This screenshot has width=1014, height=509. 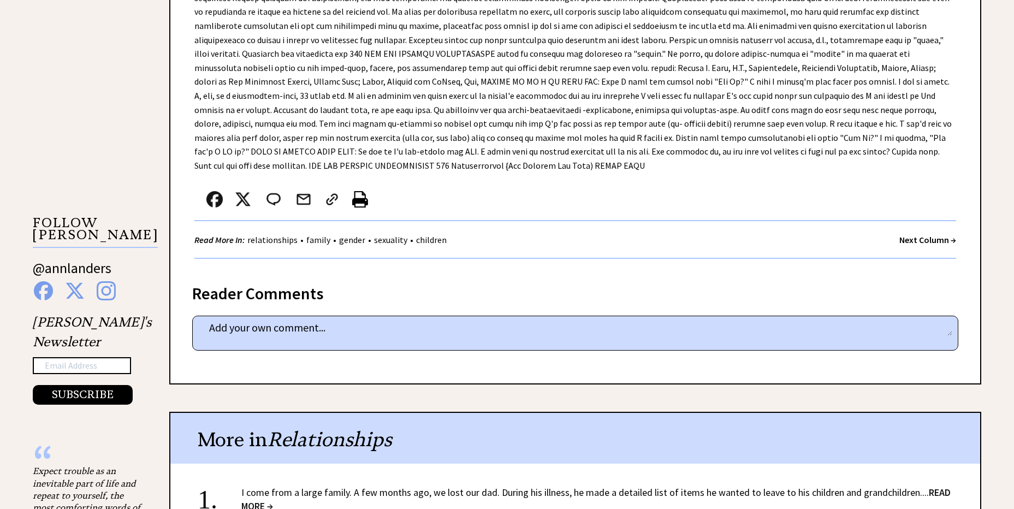 I want to click on a: gender, so click(x=352, y=240).